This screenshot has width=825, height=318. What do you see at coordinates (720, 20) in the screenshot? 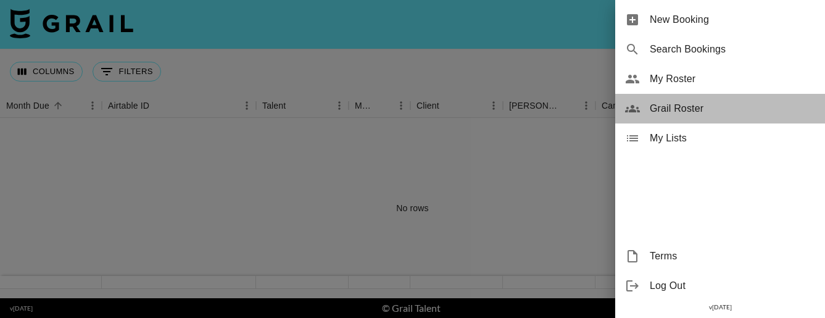
I see `div: New Booking` at bounding box center [720, 20].